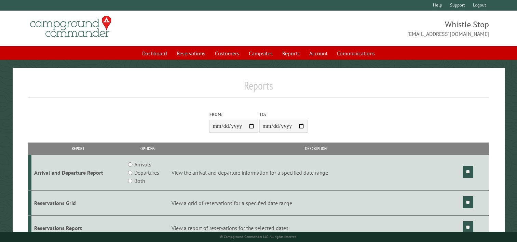  What do you see at coordinates (78, 148) in the screenshot?
I see `th: Report` at bounding box center [78, 148].